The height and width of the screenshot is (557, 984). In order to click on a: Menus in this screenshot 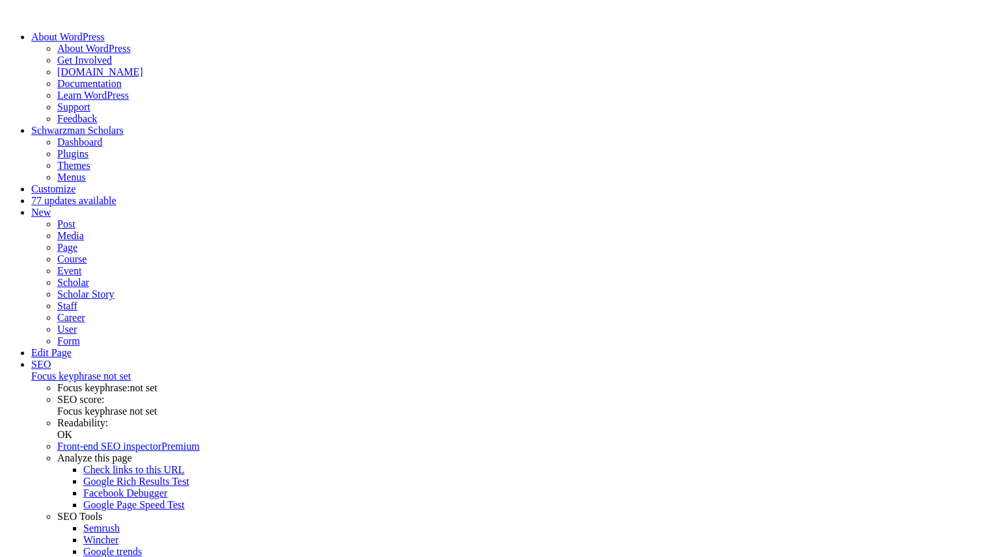, I will do `click(72, 177)`.